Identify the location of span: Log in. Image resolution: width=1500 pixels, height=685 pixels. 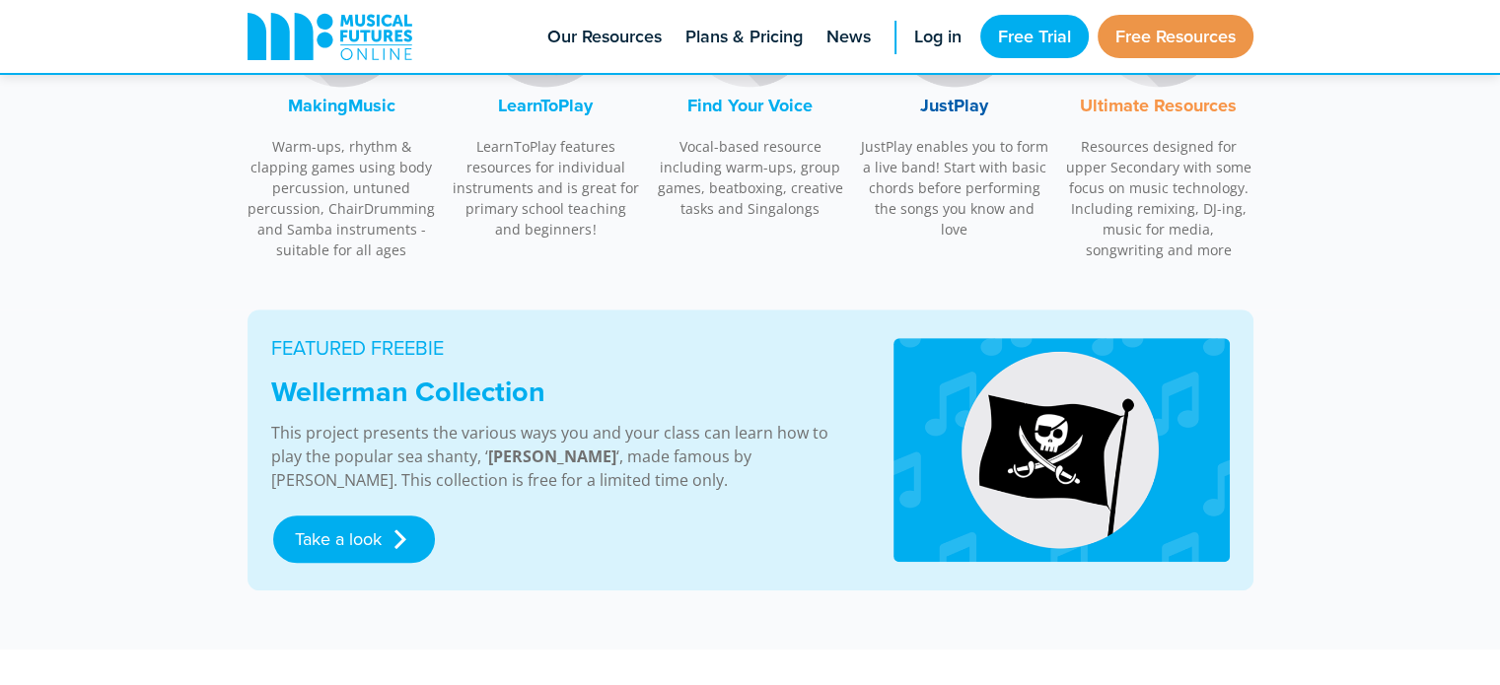
(938, 36).